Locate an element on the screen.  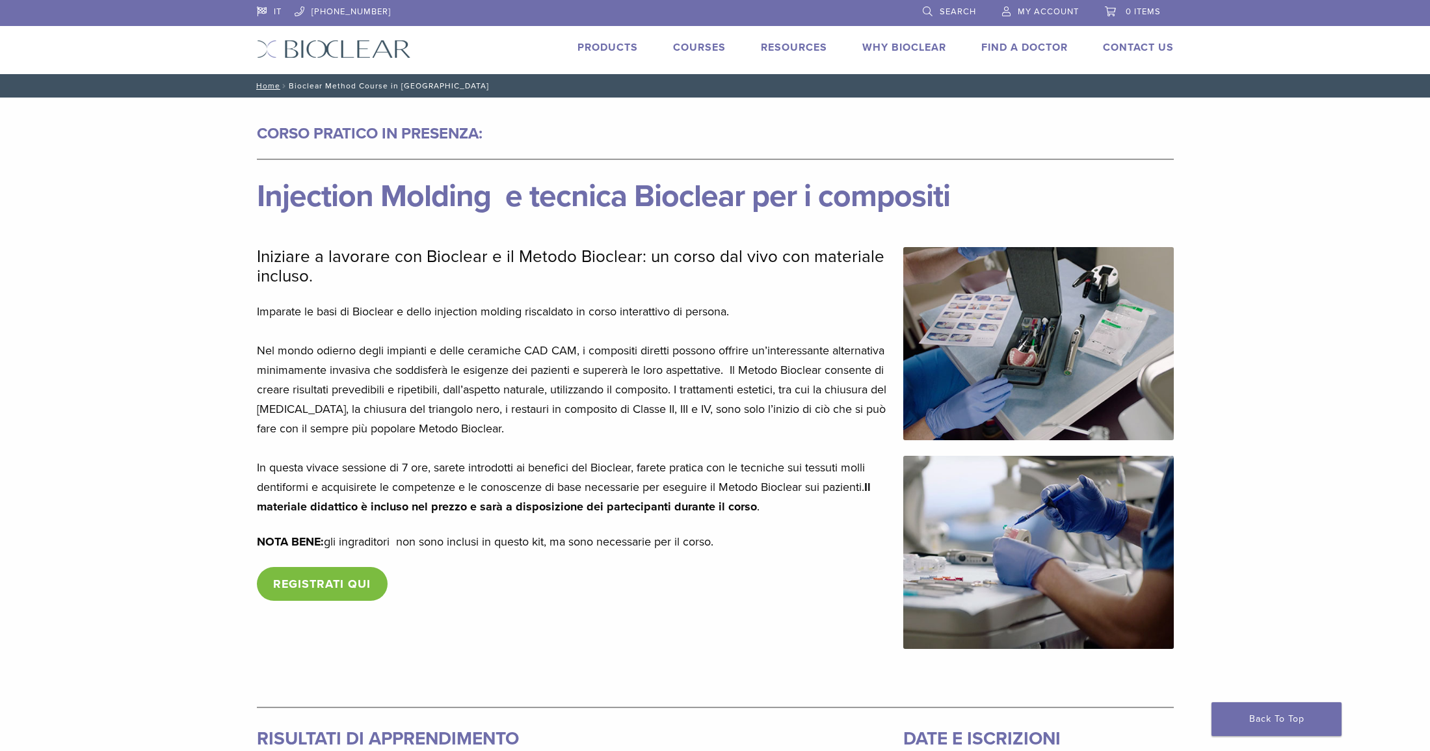
p: Imparate le basi di Bioclear e dello injection molding riscaldato in corso interattivo di persona... is located at coordinates (572, 409).